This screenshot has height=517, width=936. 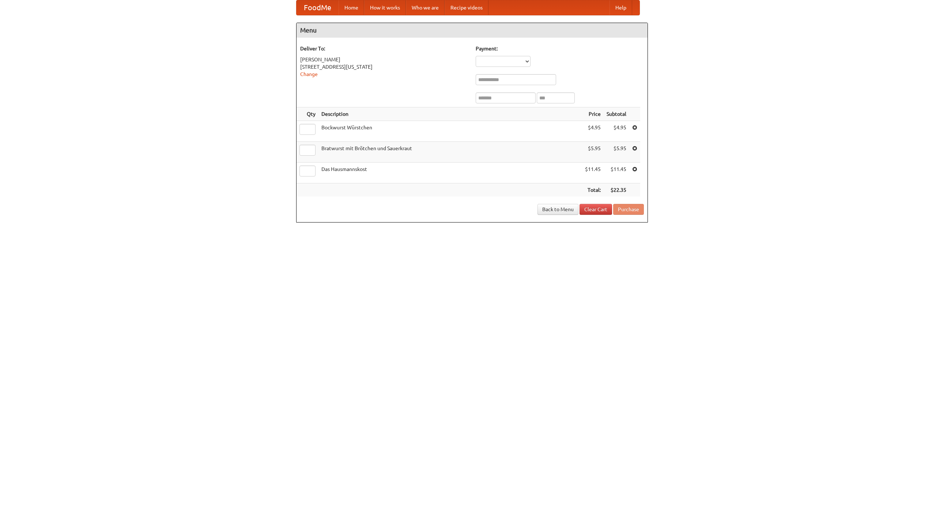 What do you see at coordinates (307, 114) in the screenshot?
I see `th: Qty` at bounding box center [307, 114].